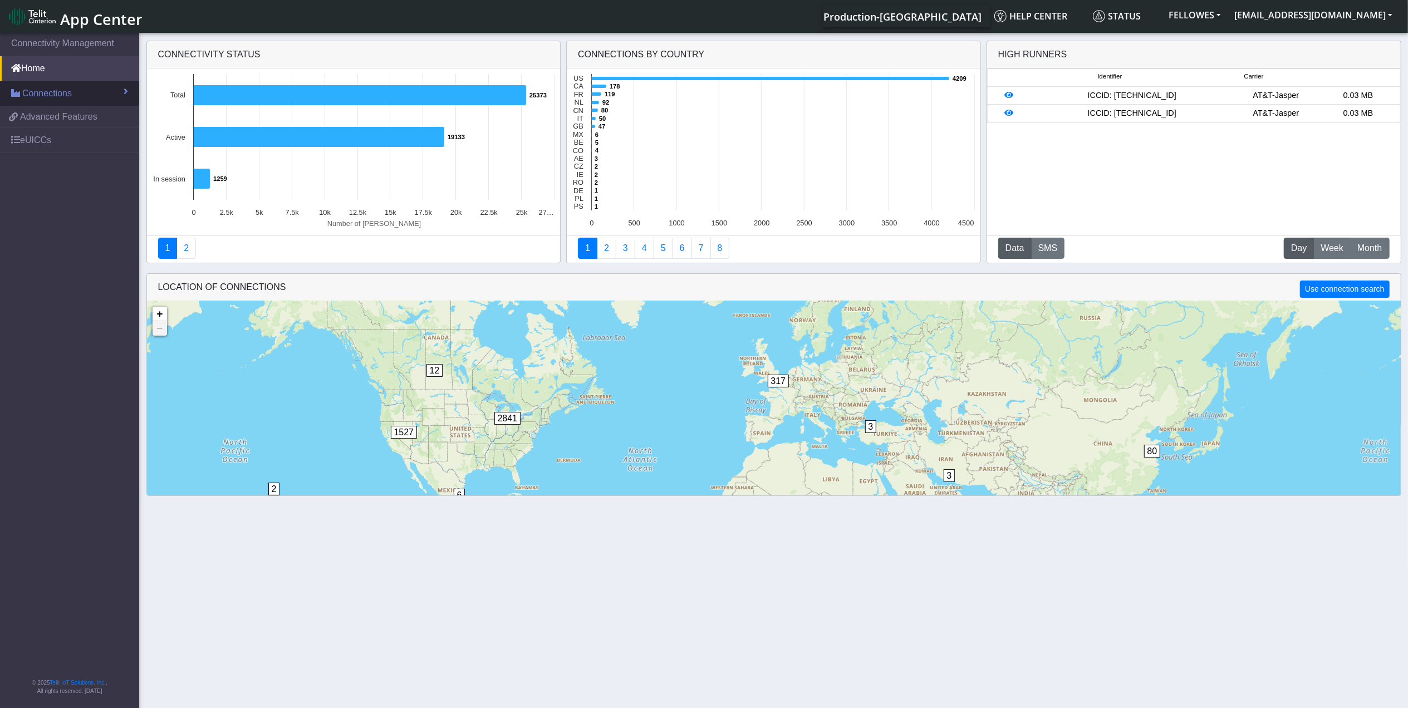 The image size is (1408, 708). What do you see at coordinates (578, 94) in the screenshot?
I see `text: FR` at bounding box center [578, 94].